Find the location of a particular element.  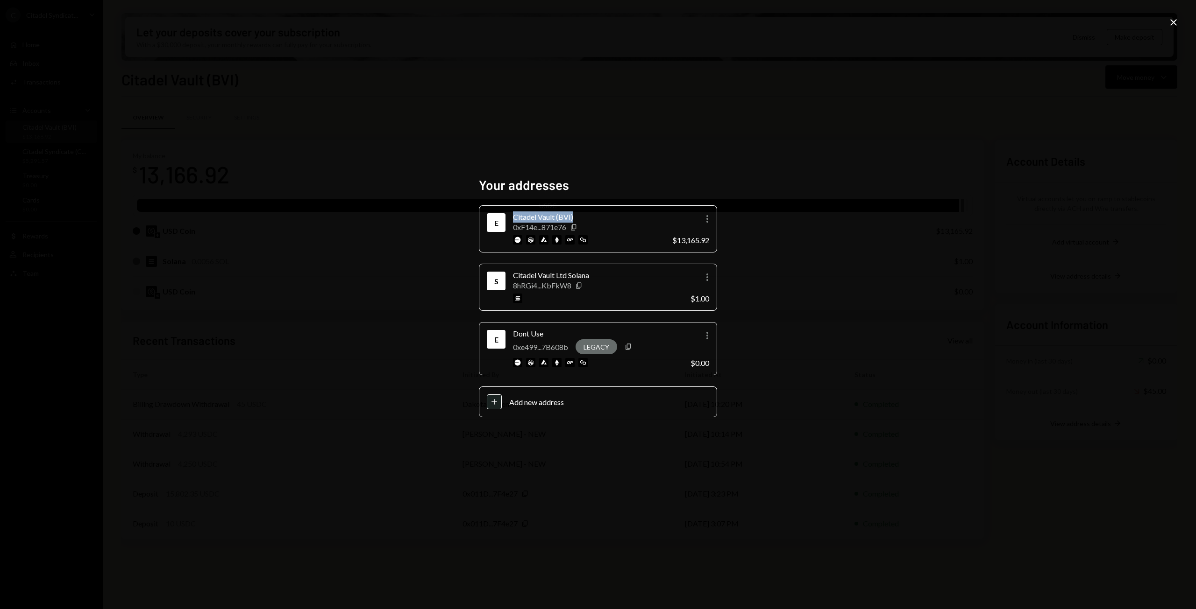

div: Solana is located at coordinates (496, 281).